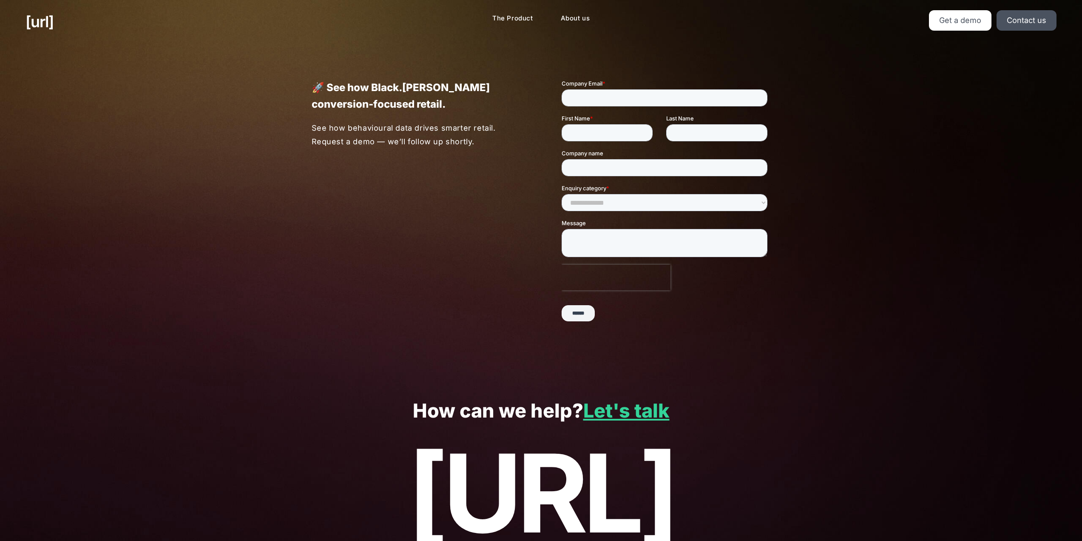 Image resolution: width=1082 pixels, height=541 pixels. Describe the element at coordinates (575, 18) in the screenshot. I see `a: About us` at that location.